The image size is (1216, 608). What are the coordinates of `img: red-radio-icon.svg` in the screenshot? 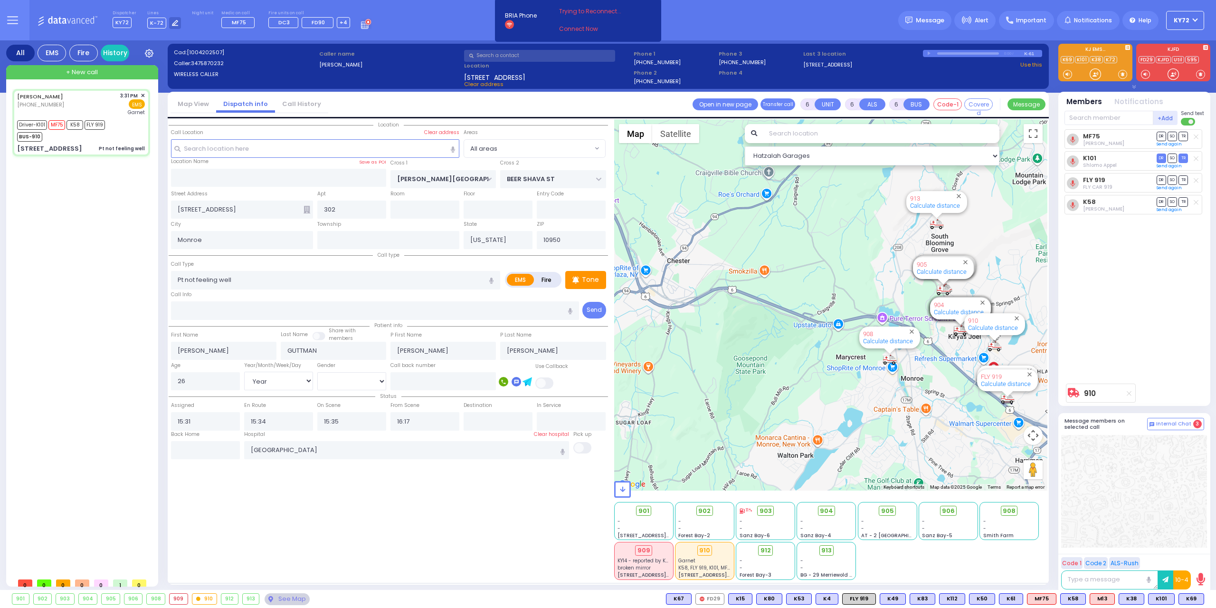 It's located at (702, 599).